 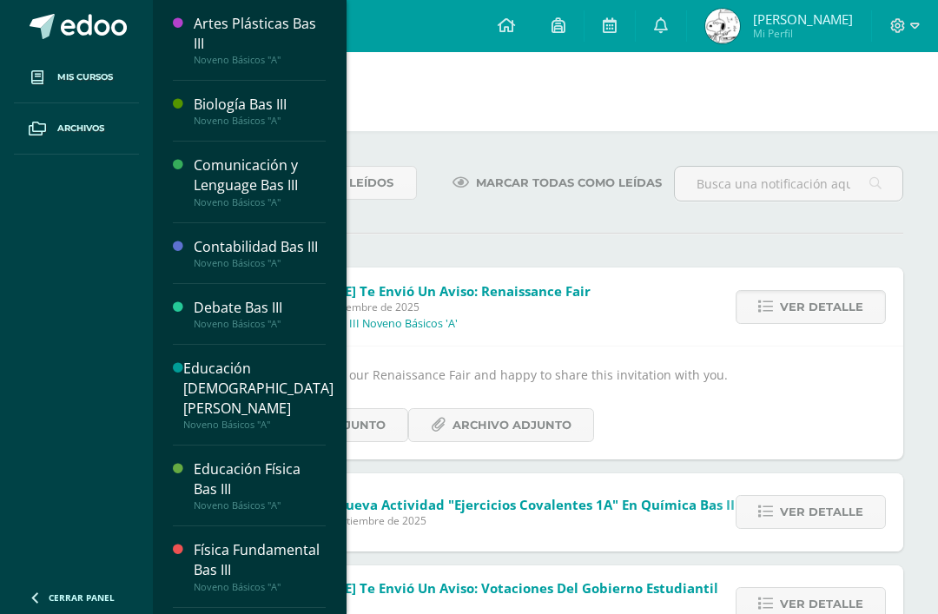 I want to click on div: Física Fundamental Bas III, so click(x=260, y=560).